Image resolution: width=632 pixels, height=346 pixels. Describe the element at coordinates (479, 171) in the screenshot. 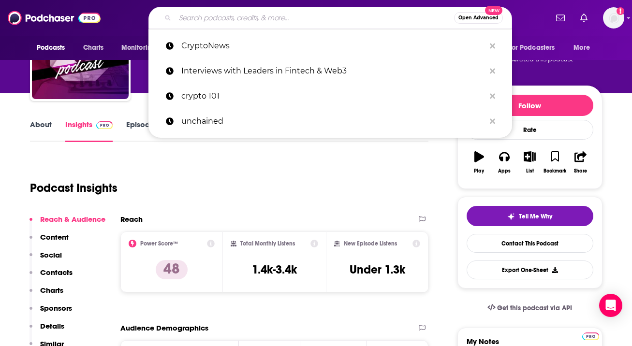

I see `div: Play` at that location.